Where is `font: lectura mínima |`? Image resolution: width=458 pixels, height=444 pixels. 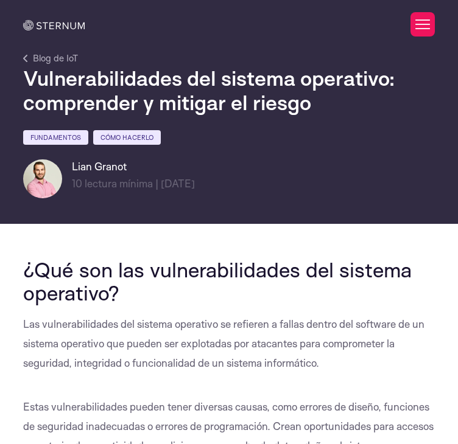
font: lectura mínima | is located at coordinates (121, 183).